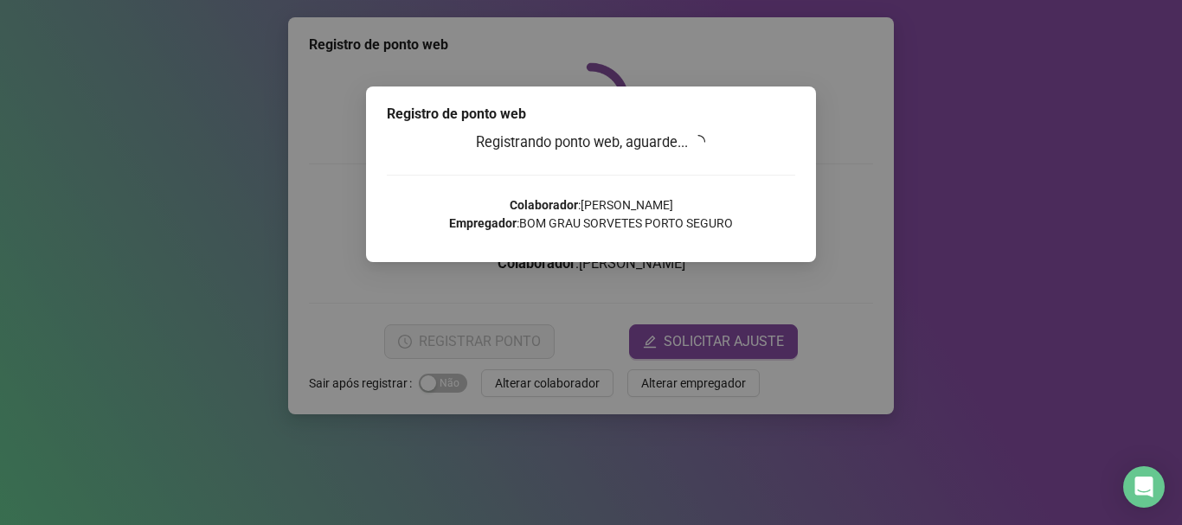 The width and height of the screenshot is (1182, 525). Describe the element at coordinates (483, 223) in the screenshot. I see `strong: Empregador` at that location.